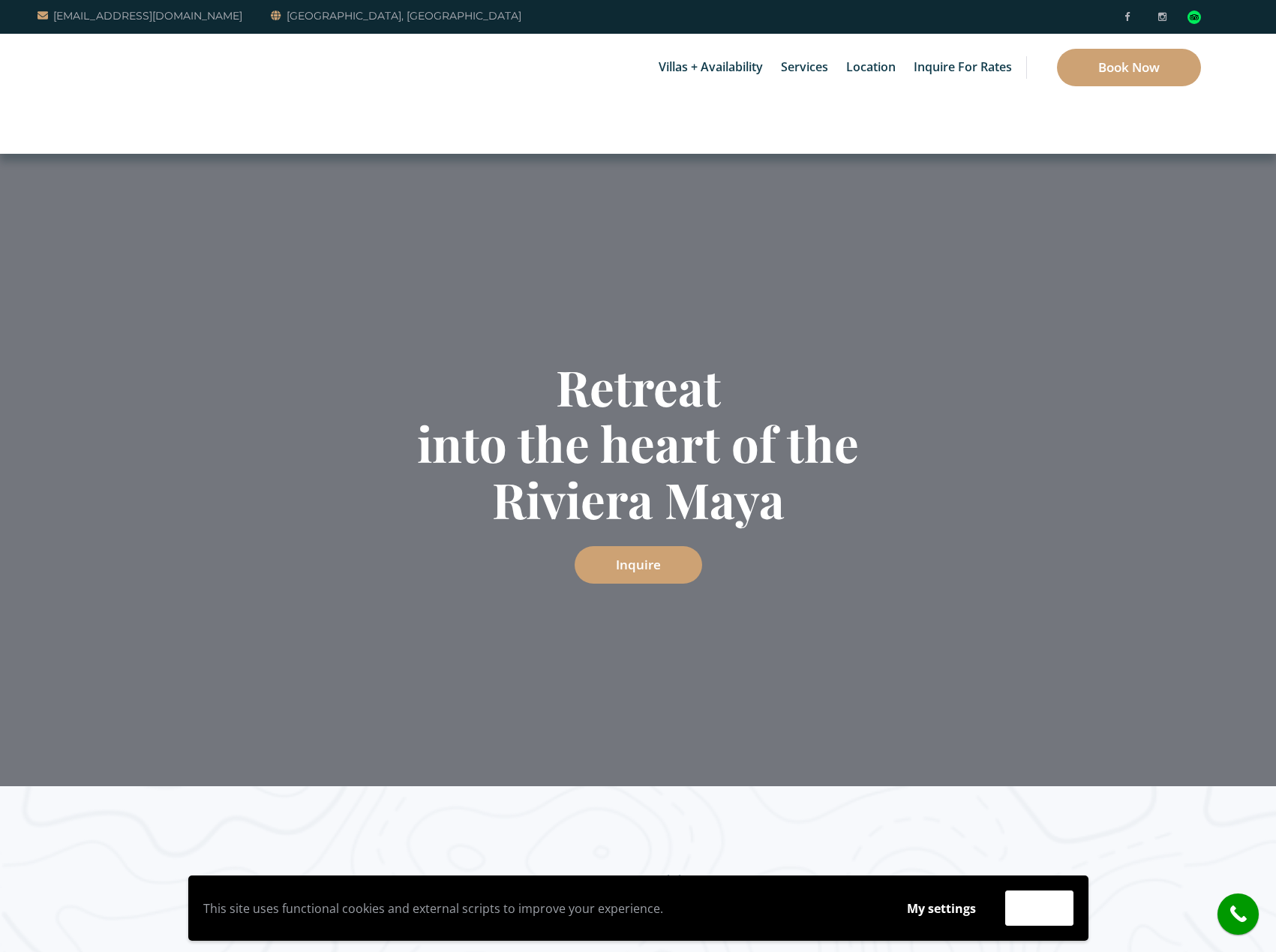  What do you see at coordinates (1238, 914) in the screenshot?
I see `i: call` at bounding box center [1238, 914].